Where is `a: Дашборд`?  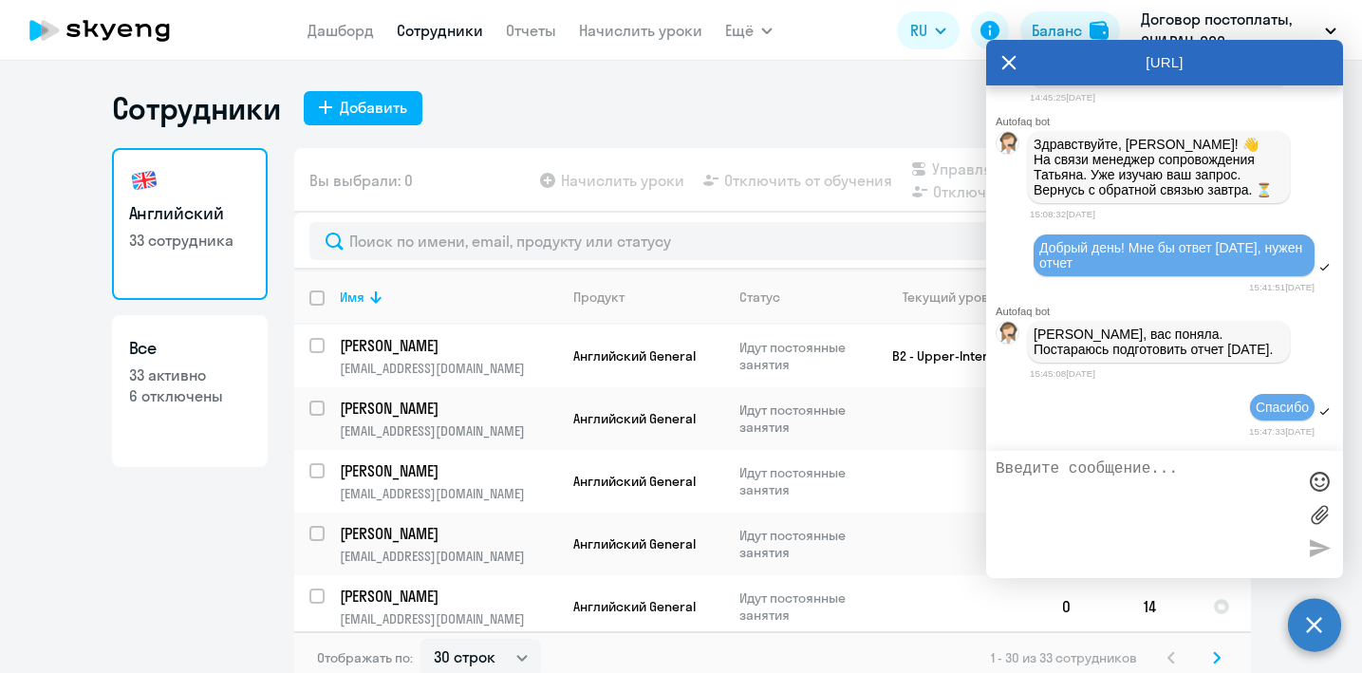 a: Дашборд is located at coordinates (341, 30).